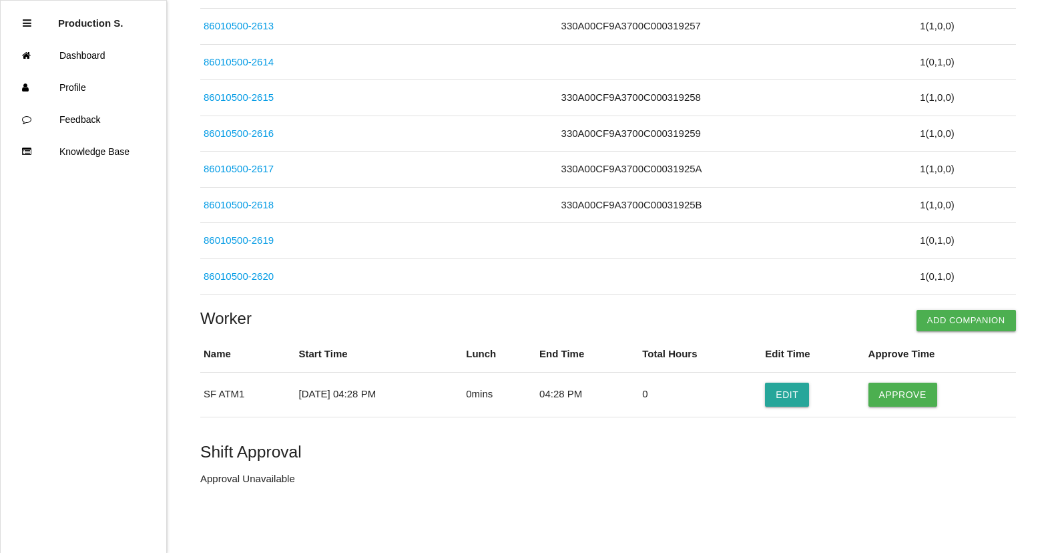 The width and height of the screenshot is (1058, 553). I want to click on td: 0, so click(700, 394).